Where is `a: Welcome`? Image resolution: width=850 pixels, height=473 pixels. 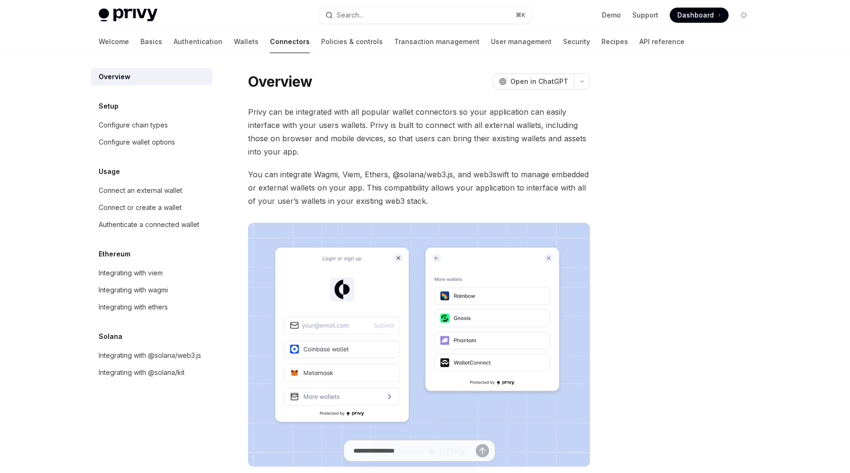 a: Welcome is located at coordinates (114, 42).